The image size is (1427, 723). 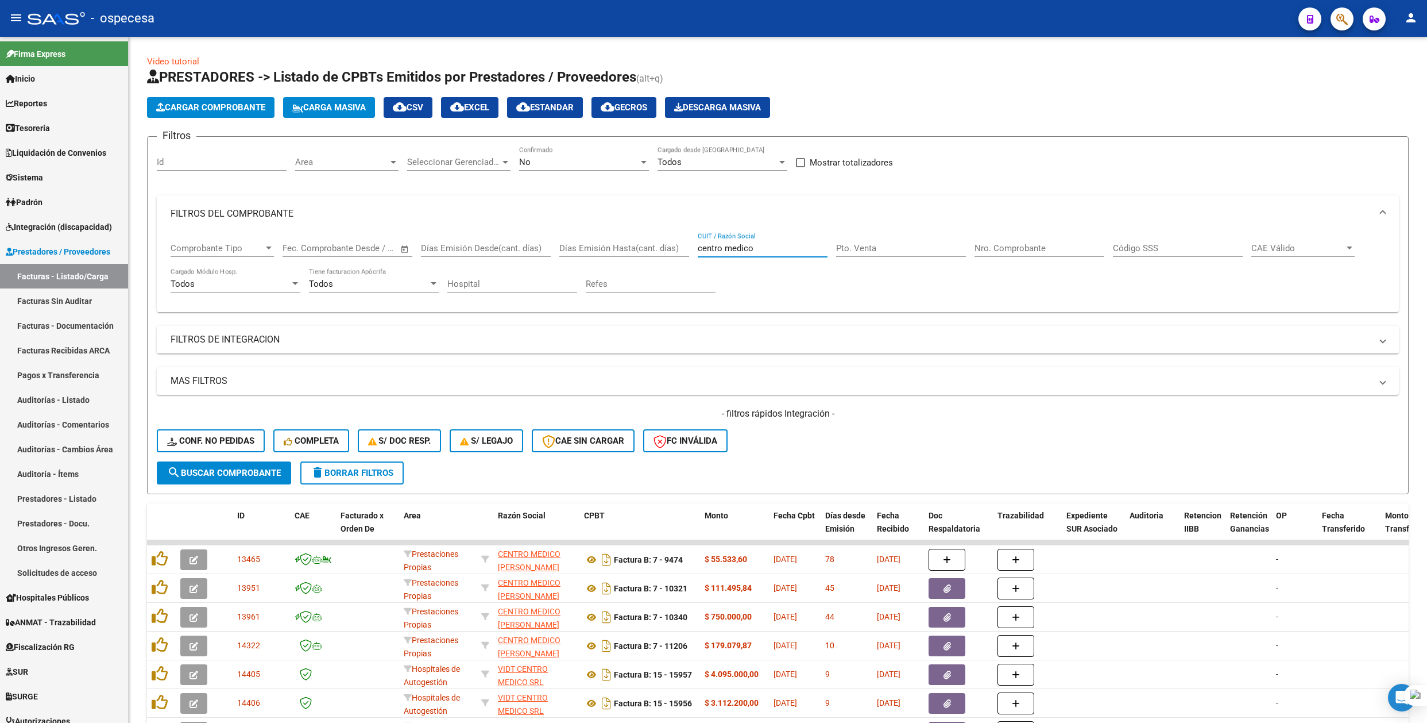 What do you see at coordinates (955, 522) in the screenshot?
I see `span: Doc Respaldatoria` at bounding box center [955, 522].